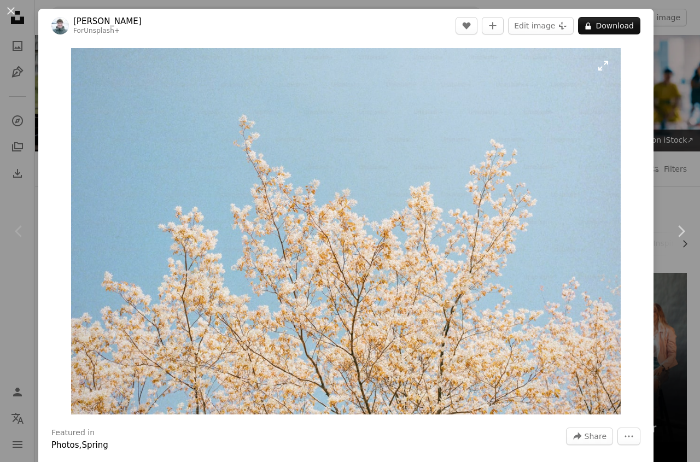 This screenshot has width=700, height=462. Describe the element at coordinates (681, 231) in the screenshot. I see `a: Next` at that location.